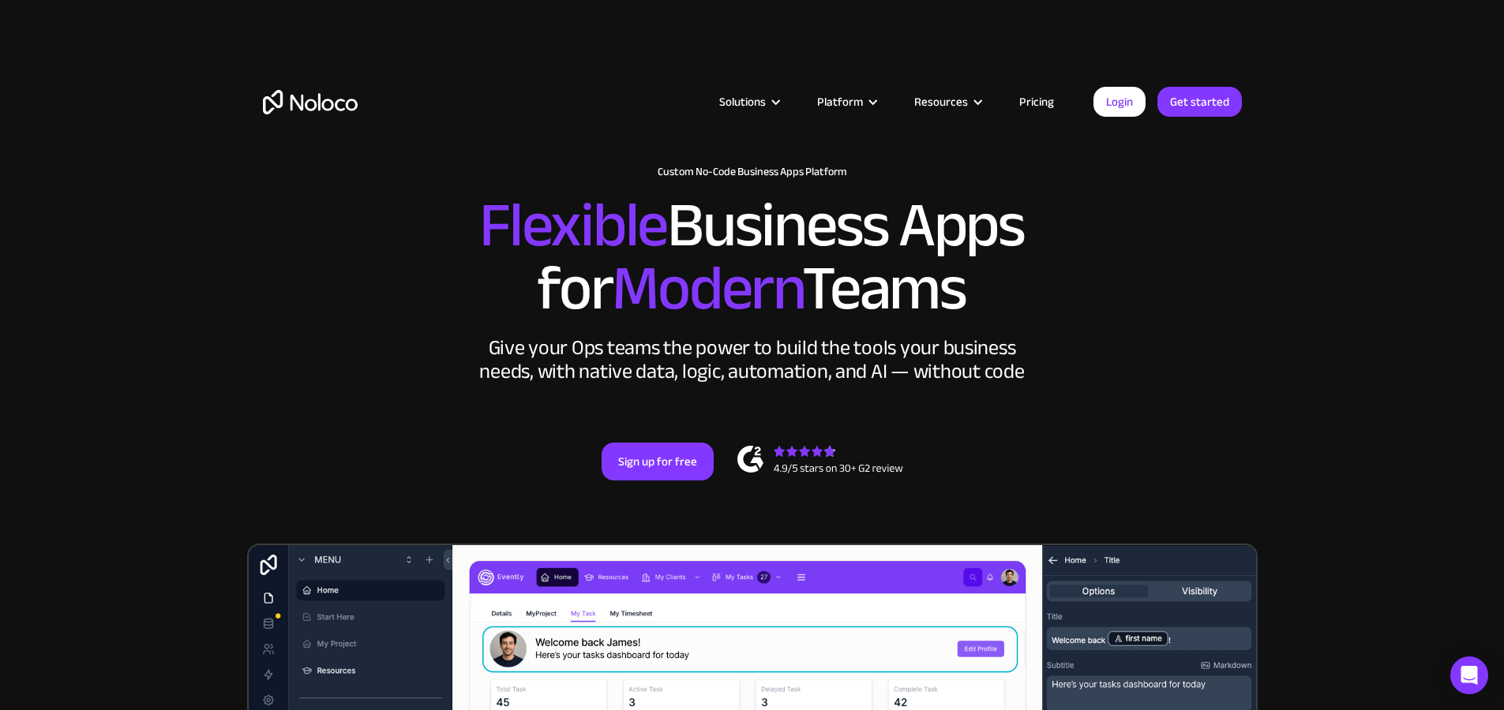 The width and height of the screenshot is (1504, 710). Describe the element at coordinates (752, 360) in the screenshot. I see `div: Give your Ops teams the power to build the tools your business needs, with native data, logic, au...` at that location.